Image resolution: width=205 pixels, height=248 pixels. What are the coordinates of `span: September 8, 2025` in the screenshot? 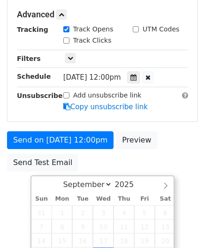 It's located at (62, 227).